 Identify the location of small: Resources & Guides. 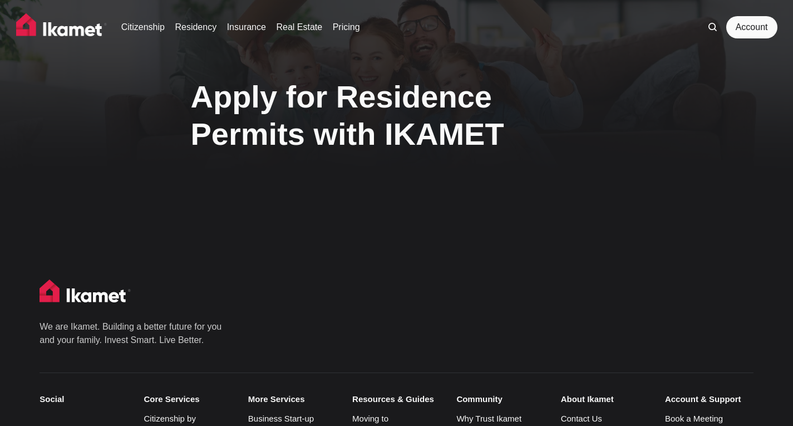
(396, 399).